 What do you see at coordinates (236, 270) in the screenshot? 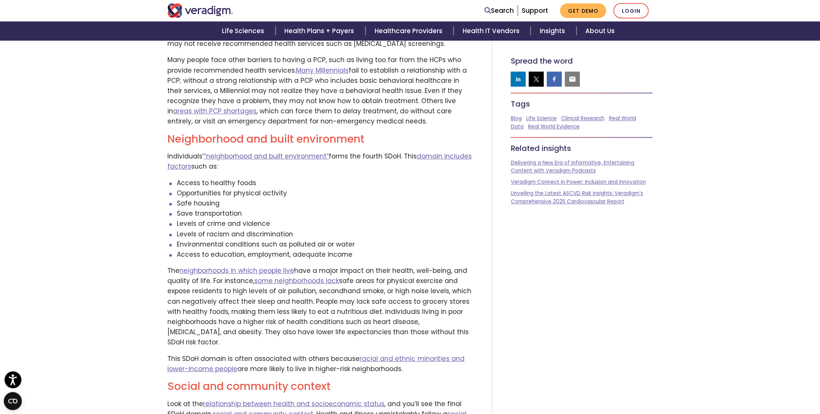
I see `a: neighborhoods in which people live` at bounding box center [236, 270].